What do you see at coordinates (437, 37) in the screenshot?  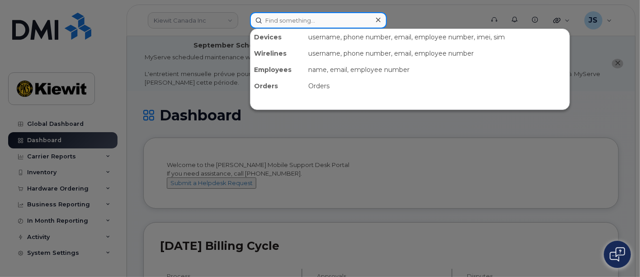 I see `div: username, phone number, email, employee number, imei, sim` at bounding box center [437, 37].